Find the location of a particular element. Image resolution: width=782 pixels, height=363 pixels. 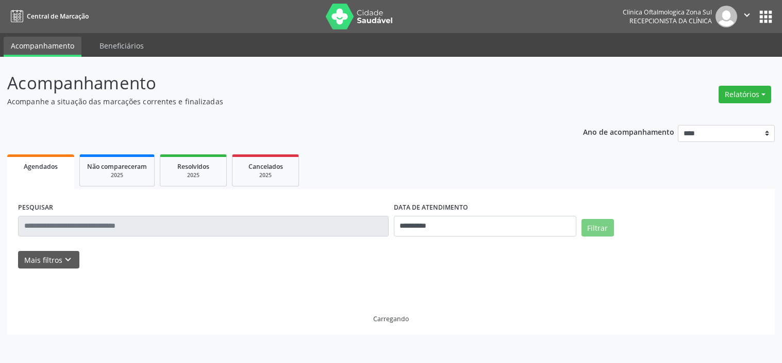

label: DATA DE ATENDIMENTO is located at coordinates (431, 207).